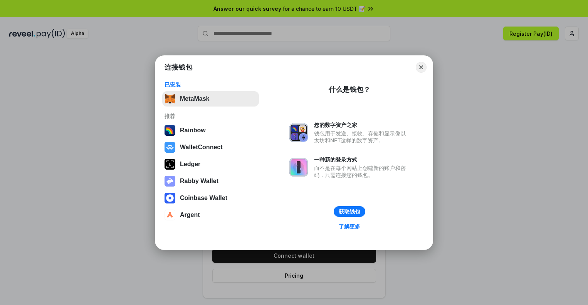  What do you see at coordinates (349, 227) in the screenshot?
I see `div: 了解更多` at bounding box center [349, 227].